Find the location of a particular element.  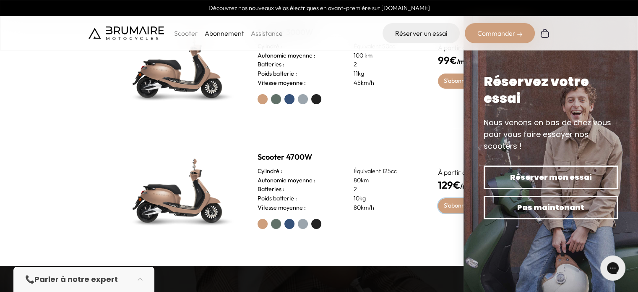

img: Panier is located at coordinates (545, 33).